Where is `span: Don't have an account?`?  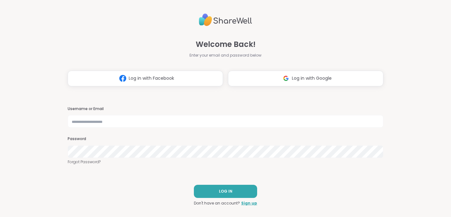 span: Don't have an account? is located at coordinates (217, 203).